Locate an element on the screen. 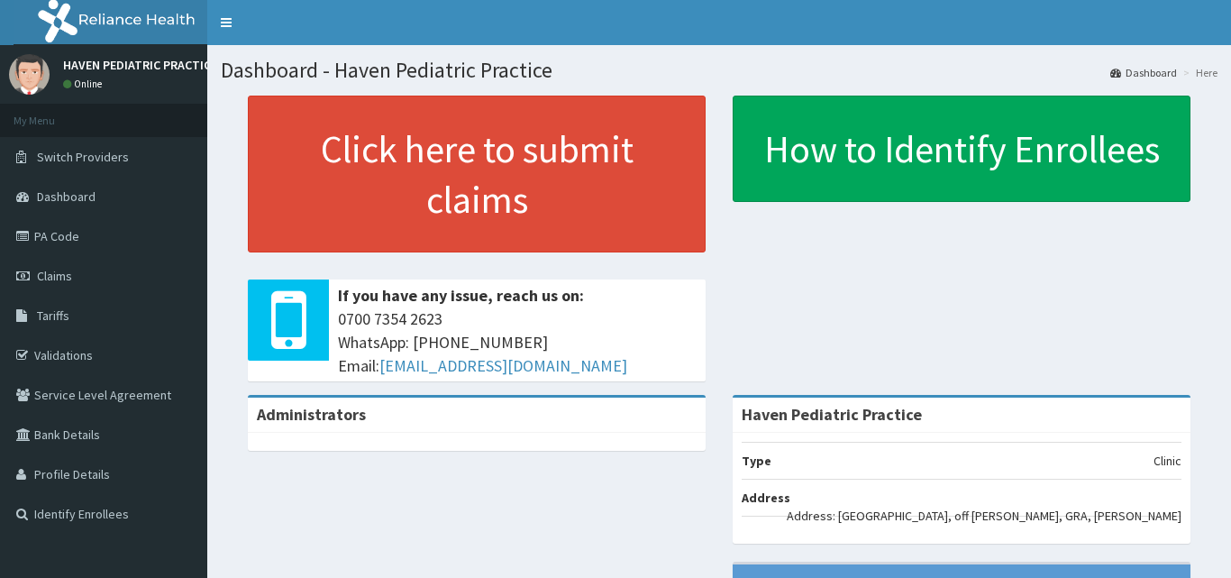  a: Dashboard is located at coordinates (1144, 72).